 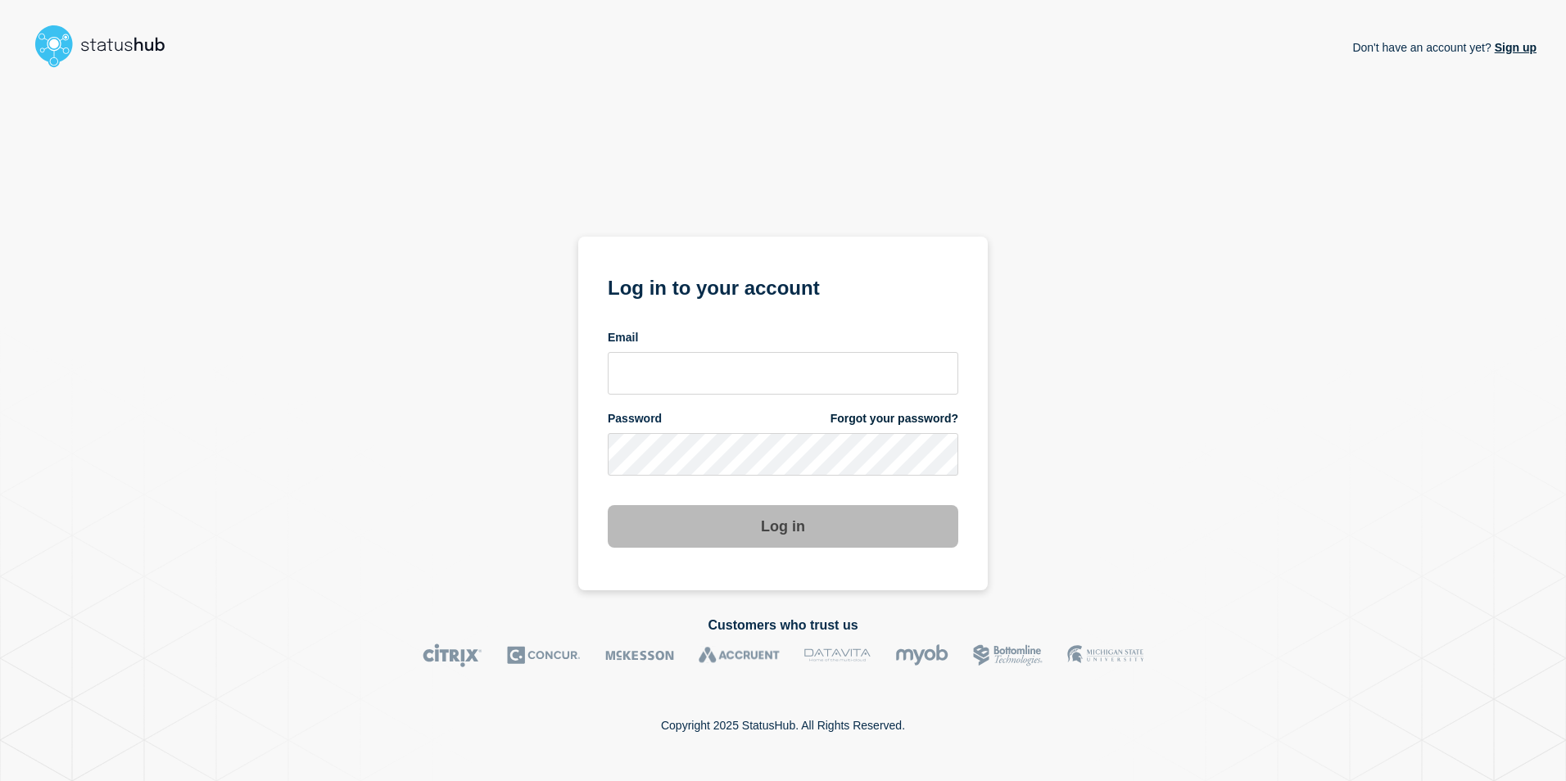 I want to click on span: Password, so click(x=635, y=418).